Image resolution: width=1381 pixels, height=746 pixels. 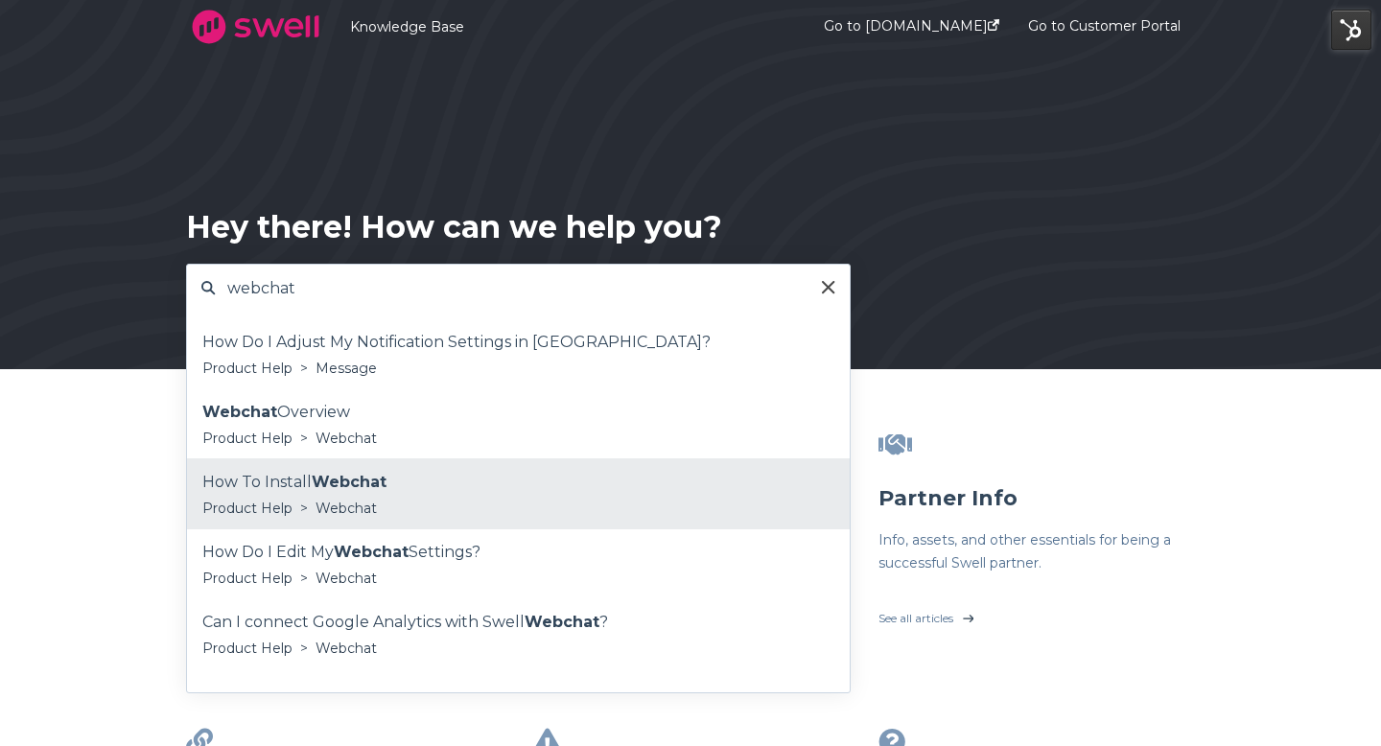 What do you see at coordinates (1037, 552) in the screenshot?
I see `h6: Info, assets, and other essentials for being a successful Swell partner.` at bounding box center [1037, 552].